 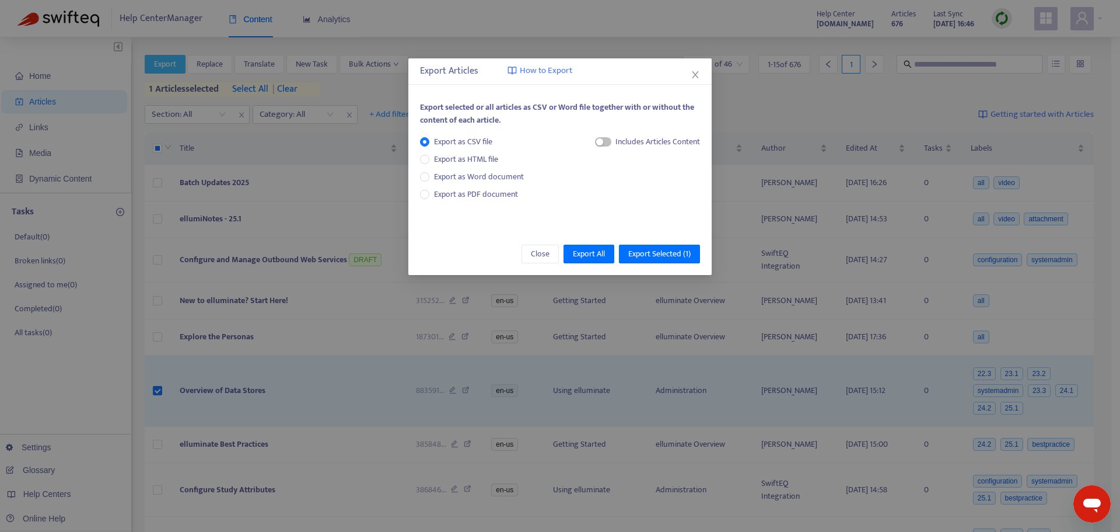 I want to click on span: Export as HTML file, so click(x=466, y=159).